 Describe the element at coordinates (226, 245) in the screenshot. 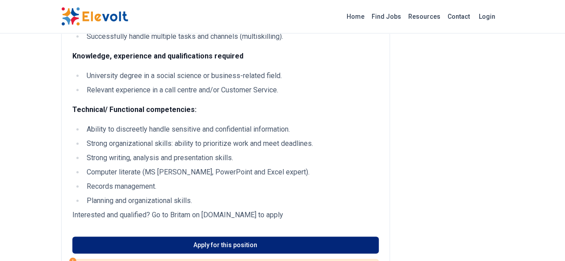

I see `a: Apply for this position` at that location.